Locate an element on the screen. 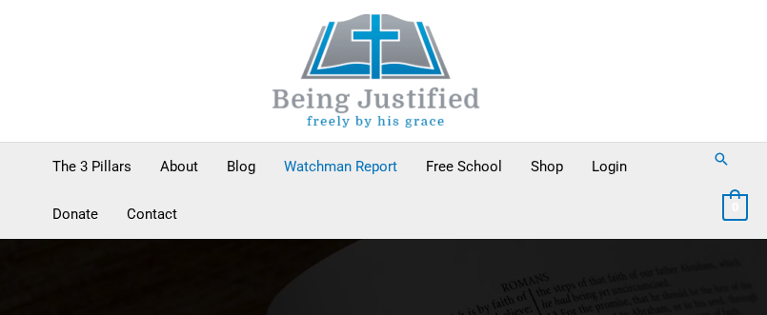  a: Donate is located at coordinates (75, 214).